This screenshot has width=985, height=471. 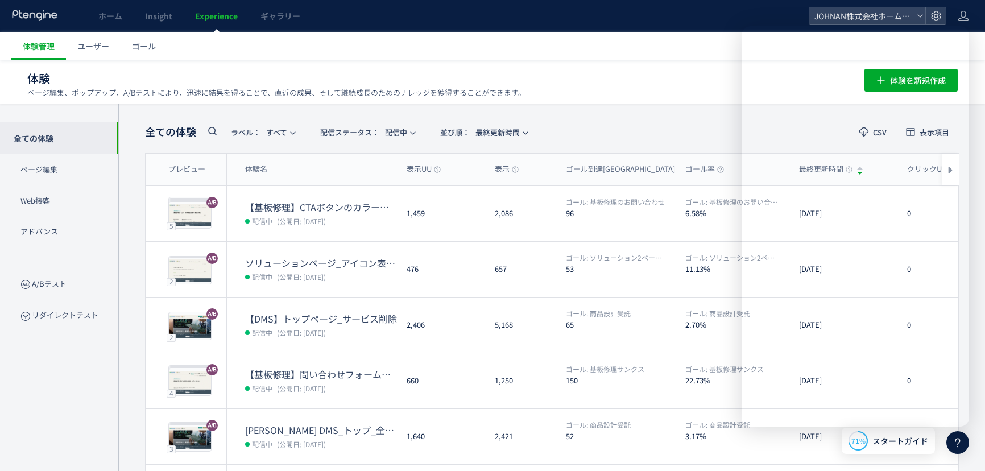 I want to click on dt: 【基板修理】問い合わせフォームのコンテンツ数の最適化, so click(x=321, y=374).